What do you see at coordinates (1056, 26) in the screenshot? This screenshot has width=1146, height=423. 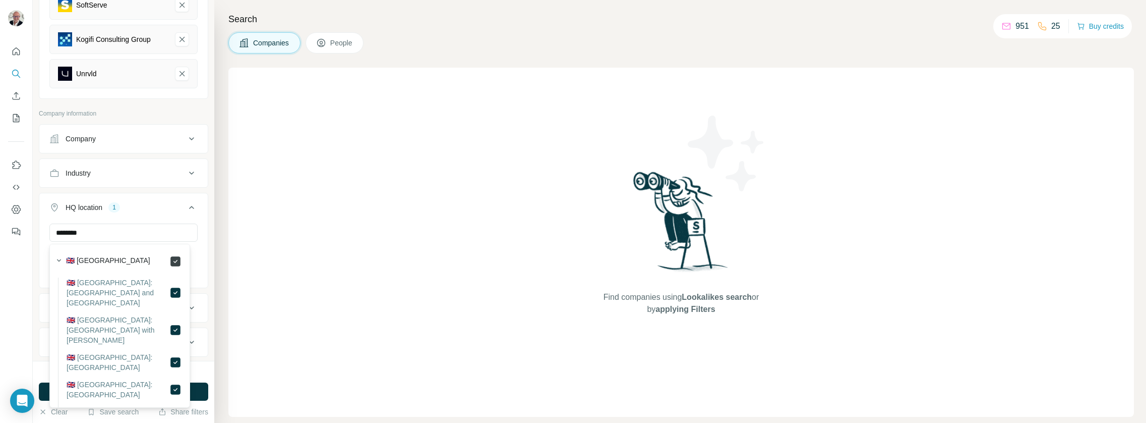 I see `p: 25` at bounding box center [1056, 26].